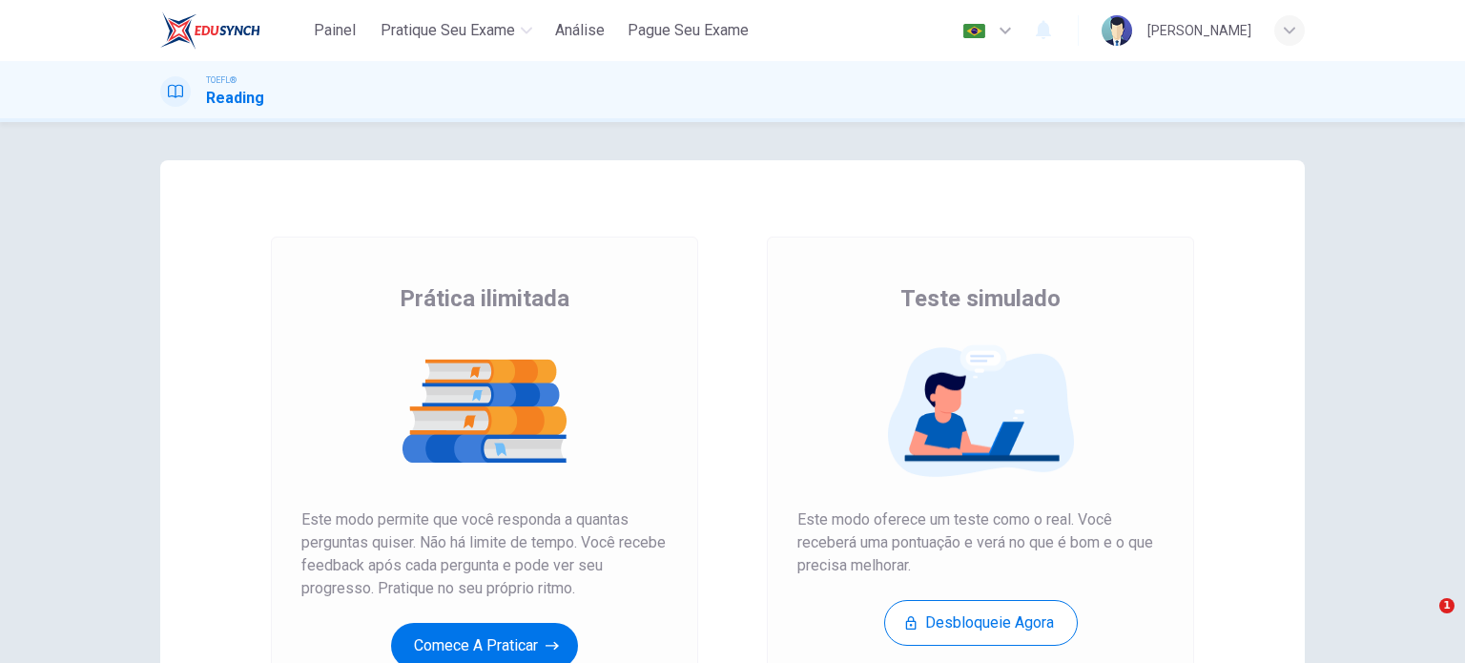 The width and height of the screenshot is (1465, 663). What do you see at coordinates (981, 299) in the screenshot?
I see `span: Teste simulado` at bounding box center [981, 299].